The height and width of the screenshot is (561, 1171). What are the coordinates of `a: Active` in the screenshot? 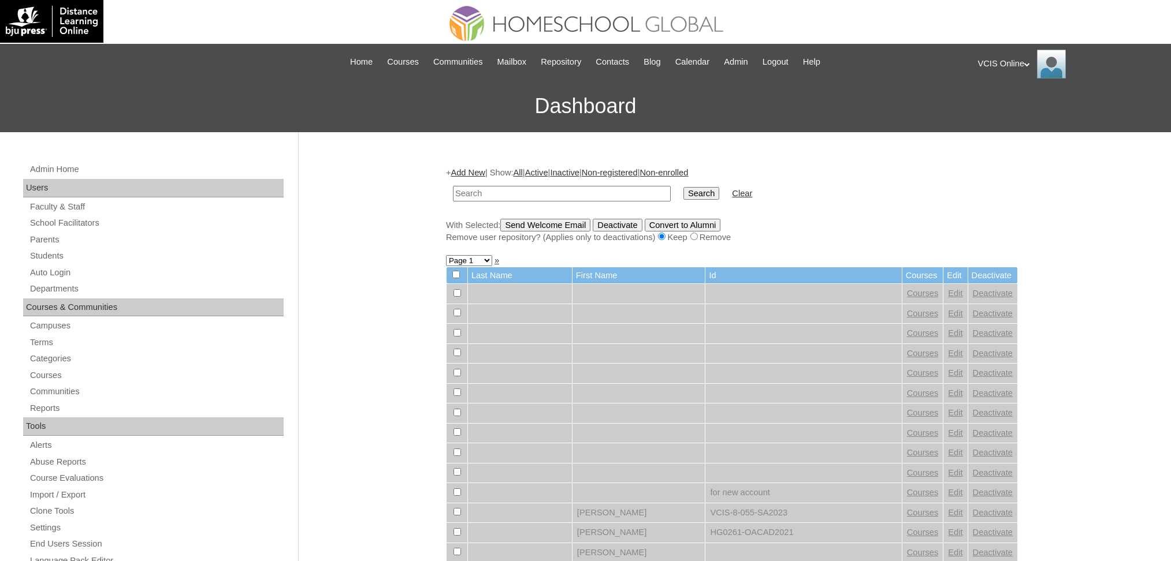 It's located at (536, 173).